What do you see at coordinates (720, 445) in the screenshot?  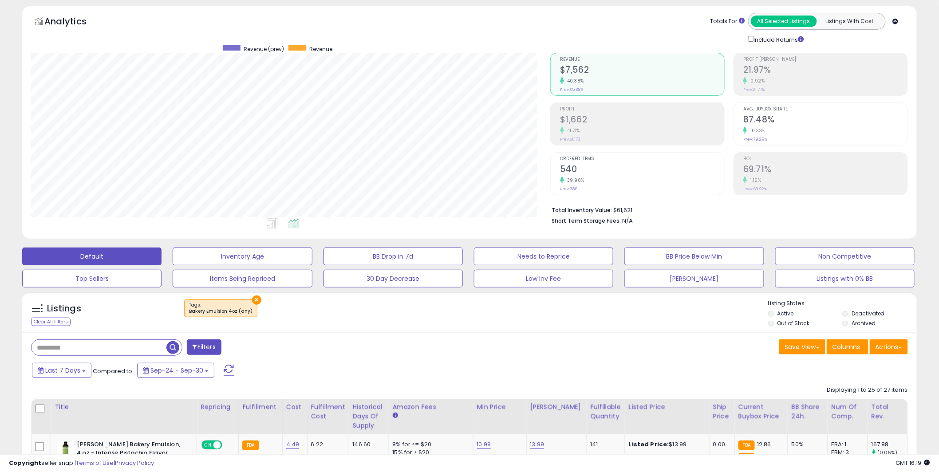 I see `div: 0.00` at bounding box center [720, 445].